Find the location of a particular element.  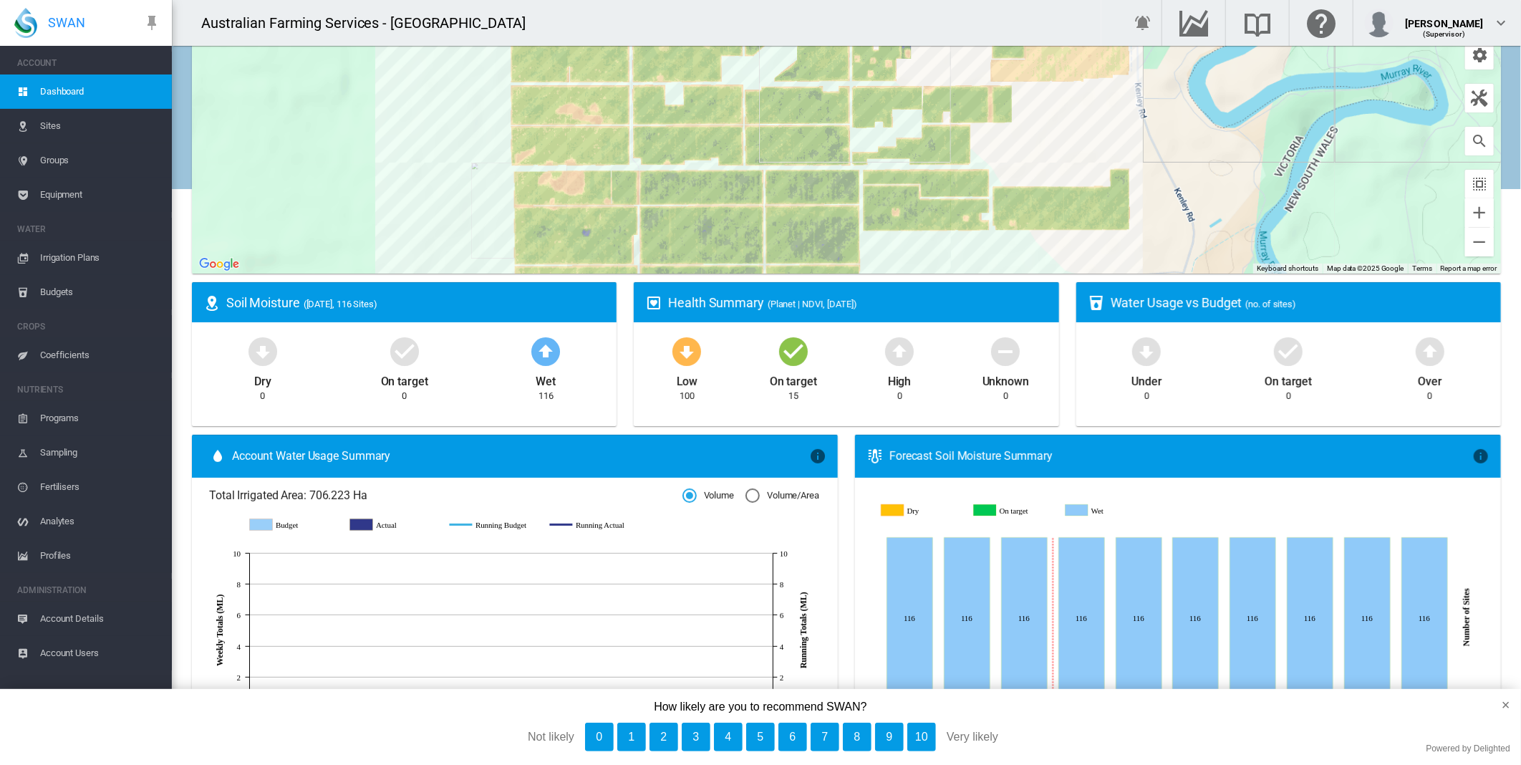

md-icon: icon-pin is located at coordinates (152, 23).